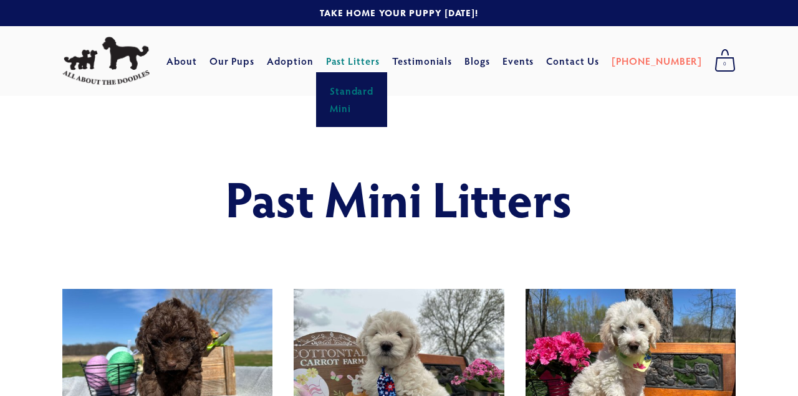  Describe the element at coordinates (399, 198) in the screenshot. I see `h1: Past Mini Litters` at that location.